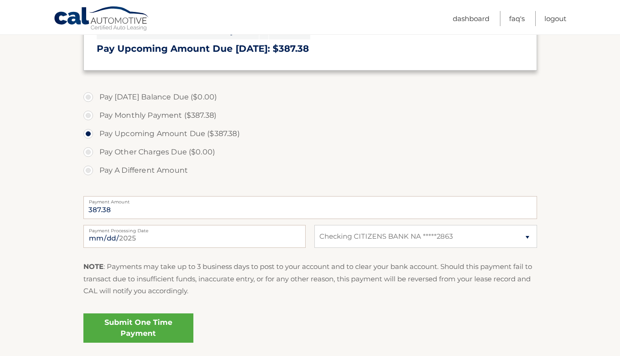 The image size is (620, 356). I want to click on a: FAQ's, so click(517, 18).